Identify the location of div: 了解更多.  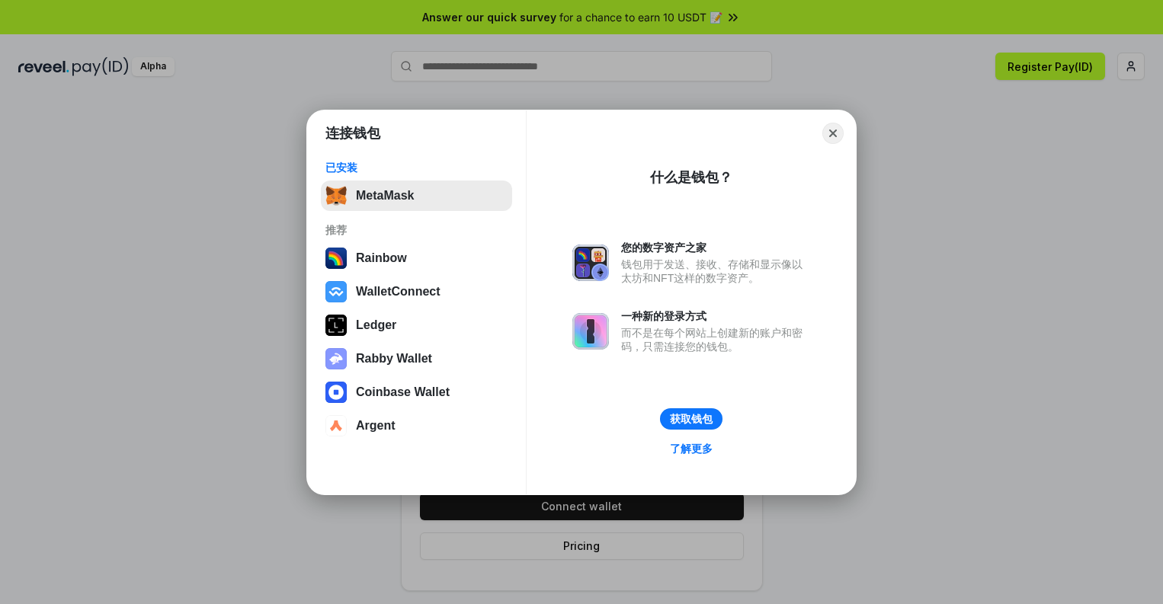
(691, 449).